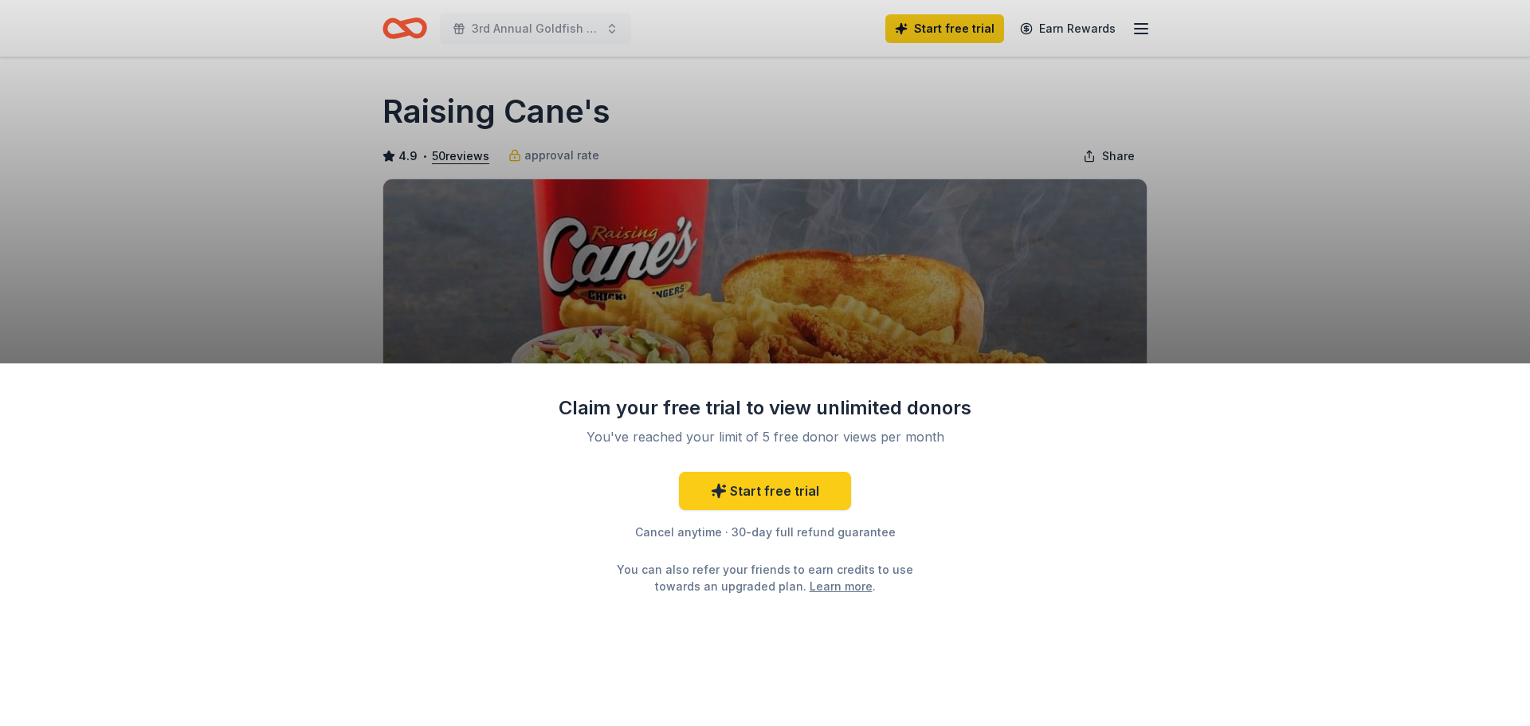 The image size is (1530, 726). I want to click on a: Learn more, so click(841, 586).